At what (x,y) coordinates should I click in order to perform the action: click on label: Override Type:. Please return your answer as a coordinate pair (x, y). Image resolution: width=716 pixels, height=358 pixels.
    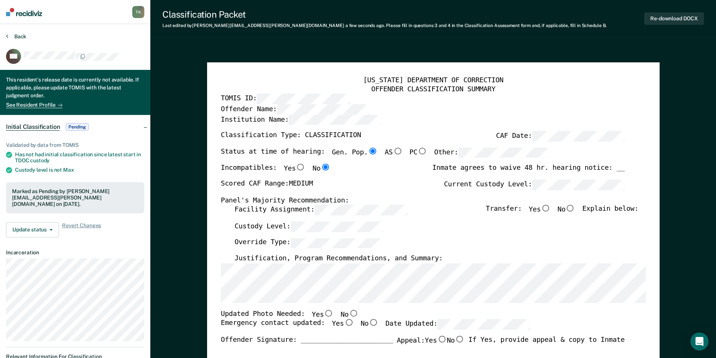
    Looking at the image, I should click on (309, 243).